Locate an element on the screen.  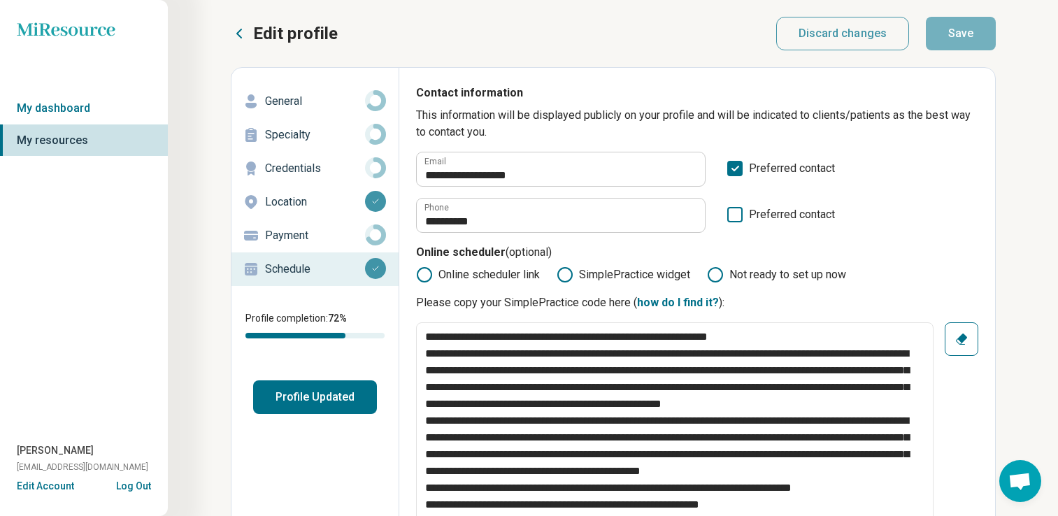
button: Profile Updated is located at coordinates (315, 397).